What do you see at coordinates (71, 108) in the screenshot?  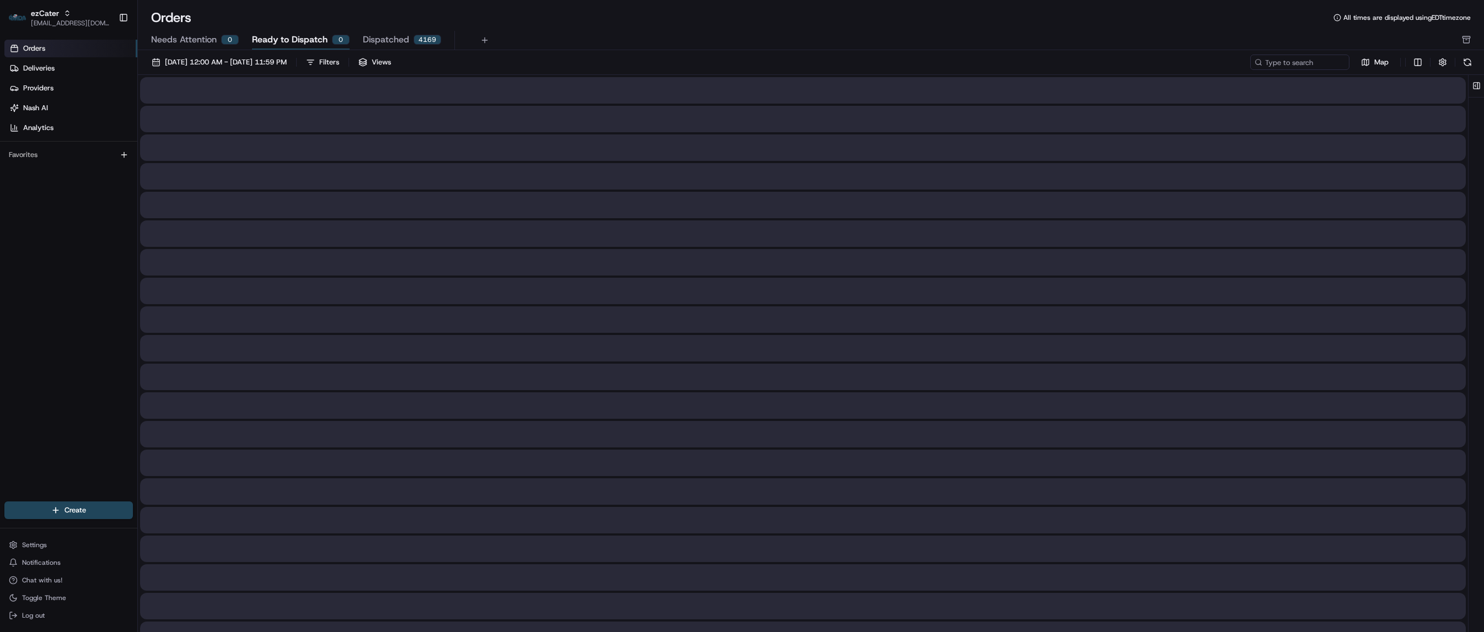 I see `a: Nash AI` at bounding box center [71, 108].